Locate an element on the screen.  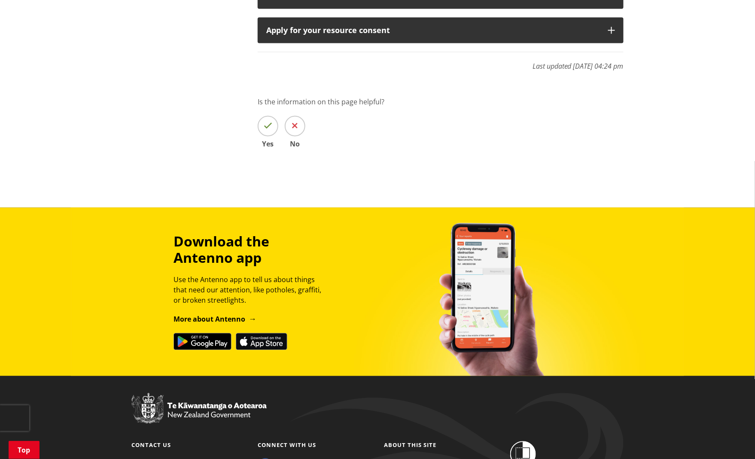
div: Apply for your resource consent is located at coordinates (433, 30).